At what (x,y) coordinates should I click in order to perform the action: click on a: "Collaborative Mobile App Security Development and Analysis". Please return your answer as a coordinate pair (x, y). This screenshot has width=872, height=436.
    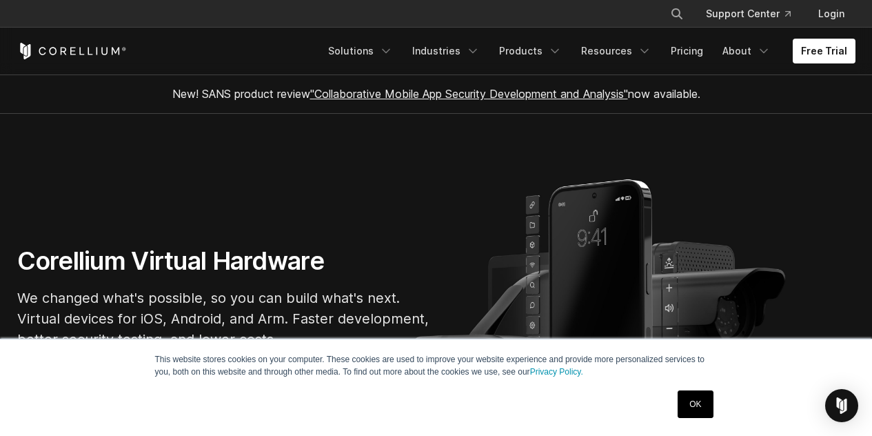
    Looking at the image, I should click on (469, 94).